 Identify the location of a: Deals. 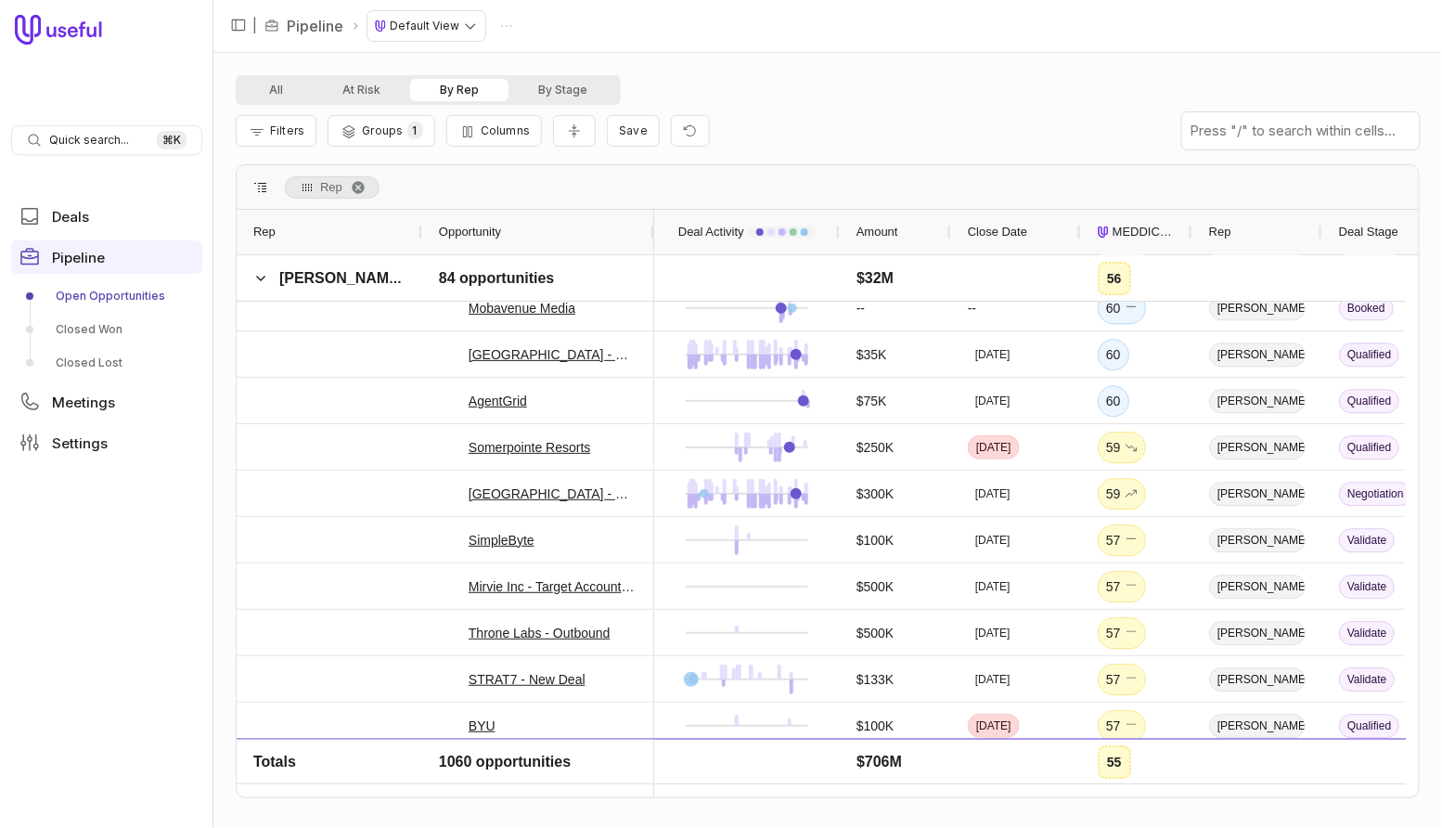
(107, 216).